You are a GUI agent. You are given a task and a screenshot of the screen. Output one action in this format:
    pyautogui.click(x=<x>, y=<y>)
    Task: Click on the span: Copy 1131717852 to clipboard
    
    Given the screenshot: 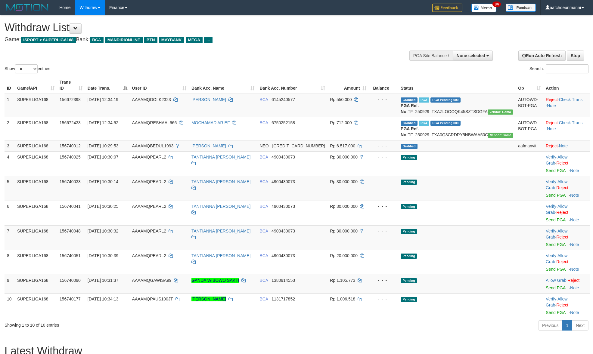 What is the action you would take?
    pyautogui.click(x=283, y=299)
    